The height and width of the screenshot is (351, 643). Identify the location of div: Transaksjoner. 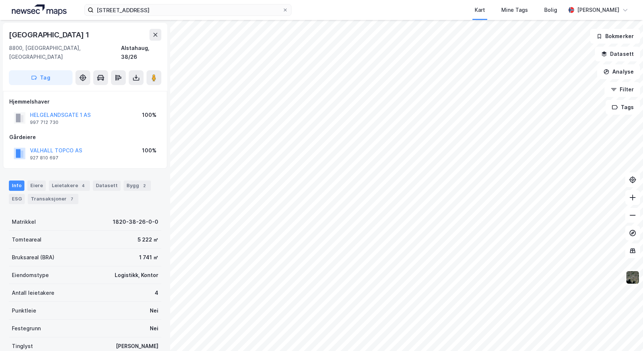
(53, 199).